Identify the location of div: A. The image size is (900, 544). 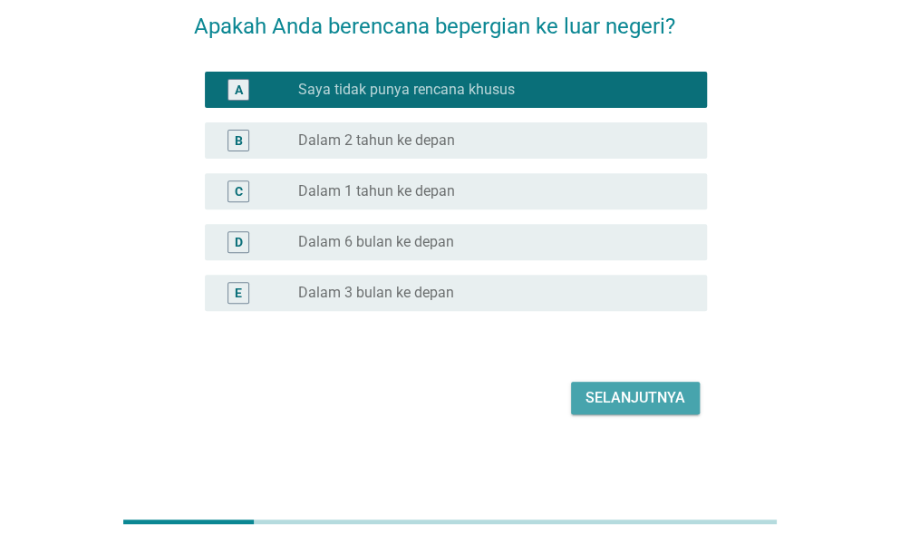
(238, 89).